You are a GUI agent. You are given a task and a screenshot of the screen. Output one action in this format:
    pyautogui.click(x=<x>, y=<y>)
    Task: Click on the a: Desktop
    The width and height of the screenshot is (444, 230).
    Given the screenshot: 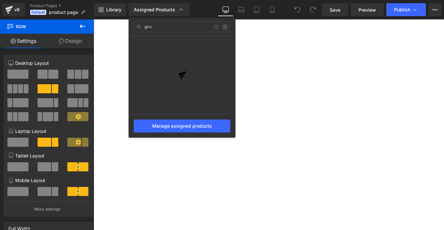 What is the action you would take?
    pyautogui.click(x=226, y=10)
    